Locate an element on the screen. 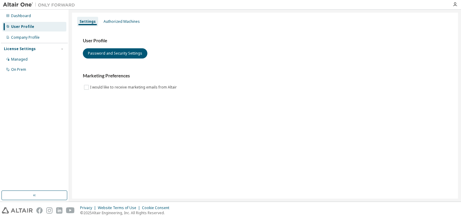  img: facebook.svg is located at coordinates (39, 211).